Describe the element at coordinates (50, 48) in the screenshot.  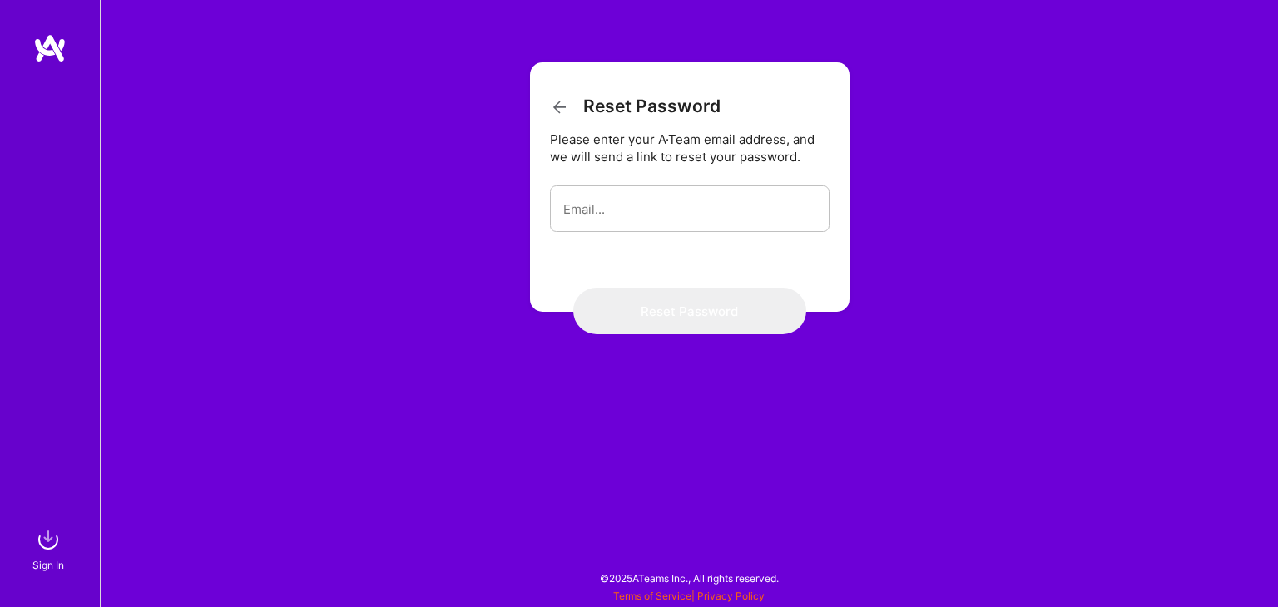
I see `img: logo` at that location.